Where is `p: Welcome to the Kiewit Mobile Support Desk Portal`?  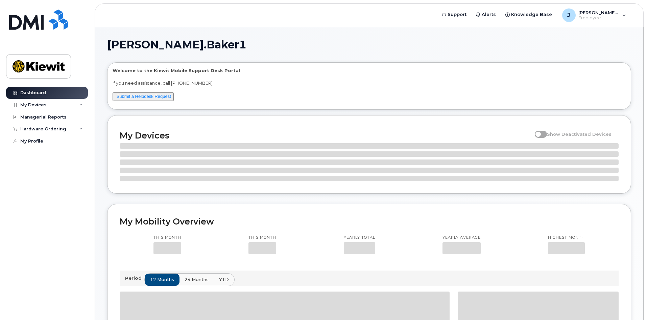
p: Welcome to the Kiewit Mobile Support Desk Portal is located at coordinates (369, 70).